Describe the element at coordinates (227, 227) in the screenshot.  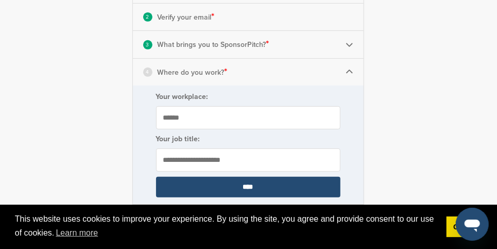
I see `span: This website uses cookies to improve your experience. By using the site, you agree and provide co...` at that location.